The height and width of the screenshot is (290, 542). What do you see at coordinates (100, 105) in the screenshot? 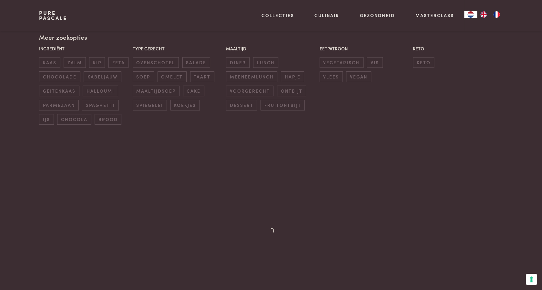
I see `span: spaghetti` at bounding box center [100, 105].